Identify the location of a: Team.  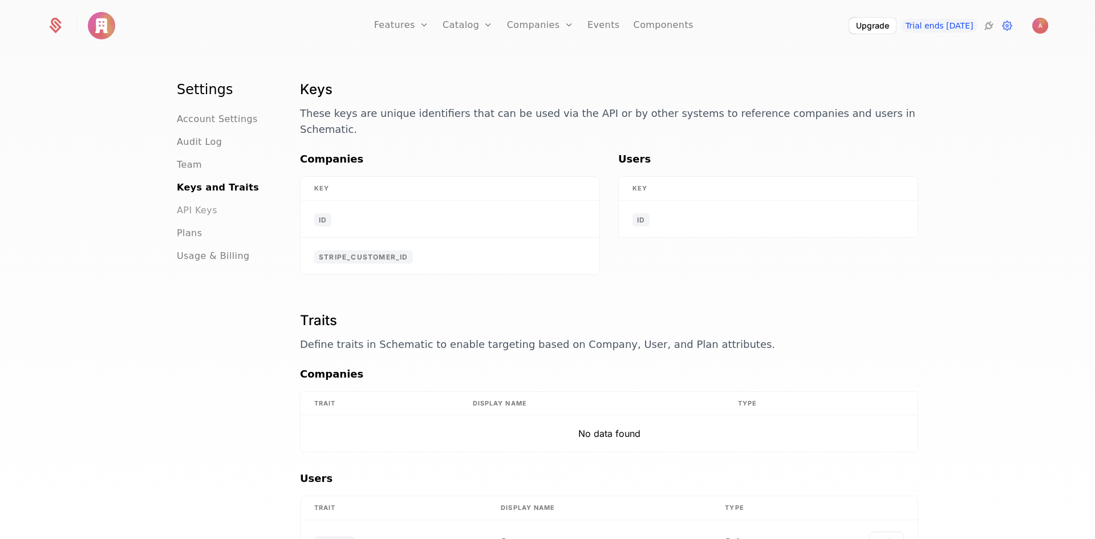
(189, 165).